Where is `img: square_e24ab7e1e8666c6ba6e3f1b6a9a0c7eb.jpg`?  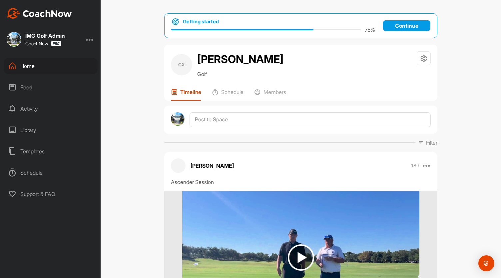 img: square_e24ab7e1e8666c6ba6e3f1b6a9a0c7eb.jpg is located at coordinates (14, 39).